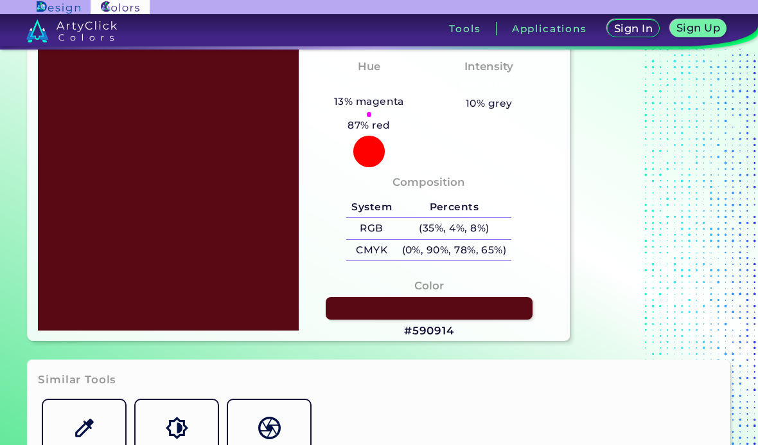 This screenshot has height=445, width=758. What do you see at coordinates (454, 228) in the screenshot?
I see `h5: (35%, 4%, 8%)` at bounding box center [454, 228].